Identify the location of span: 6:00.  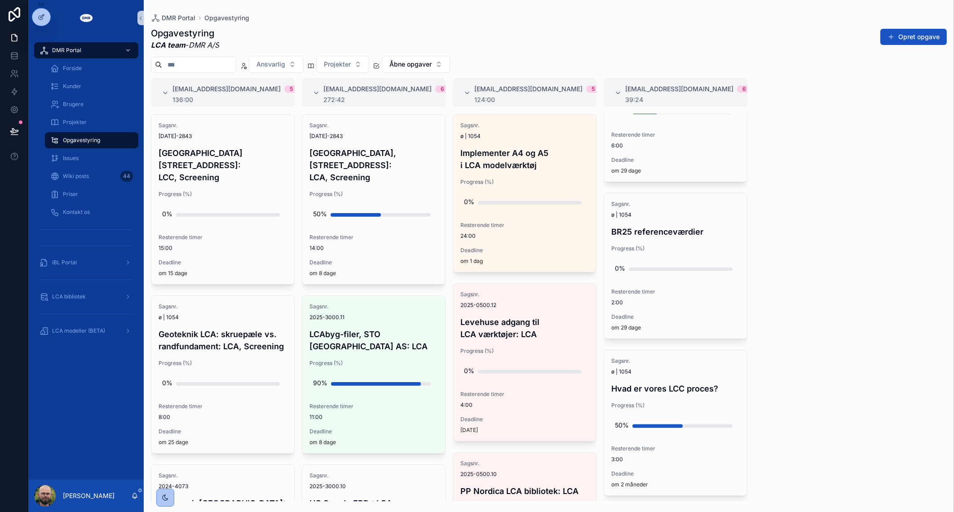
(675, 146).